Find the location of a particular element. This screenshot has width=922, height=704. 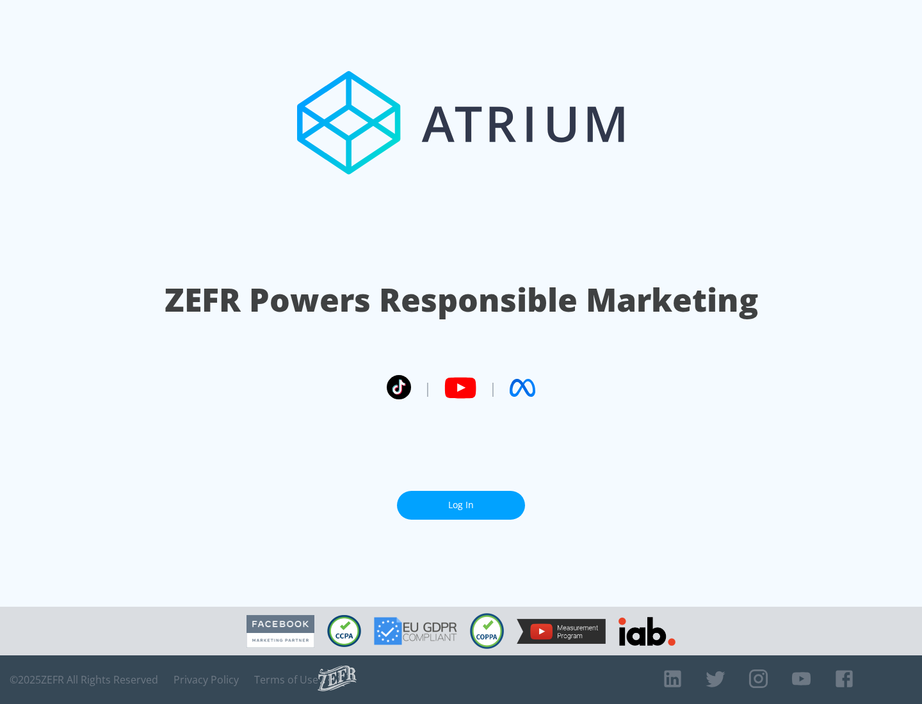

img: COPPA Compliant is located at coordinates (486, 631).